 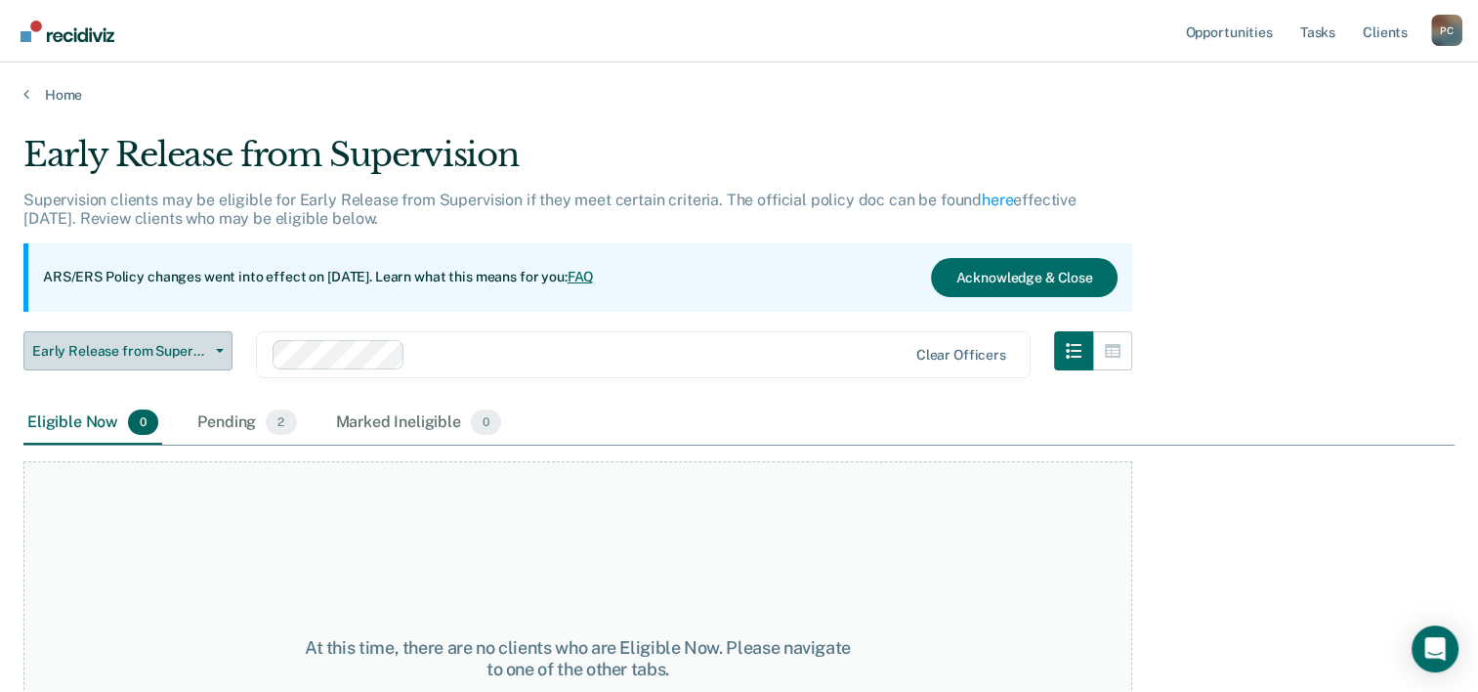 What do you see at coordinates (280, 422) in the screenshot?
I see `span: 2` at bounding box center [280, 422].